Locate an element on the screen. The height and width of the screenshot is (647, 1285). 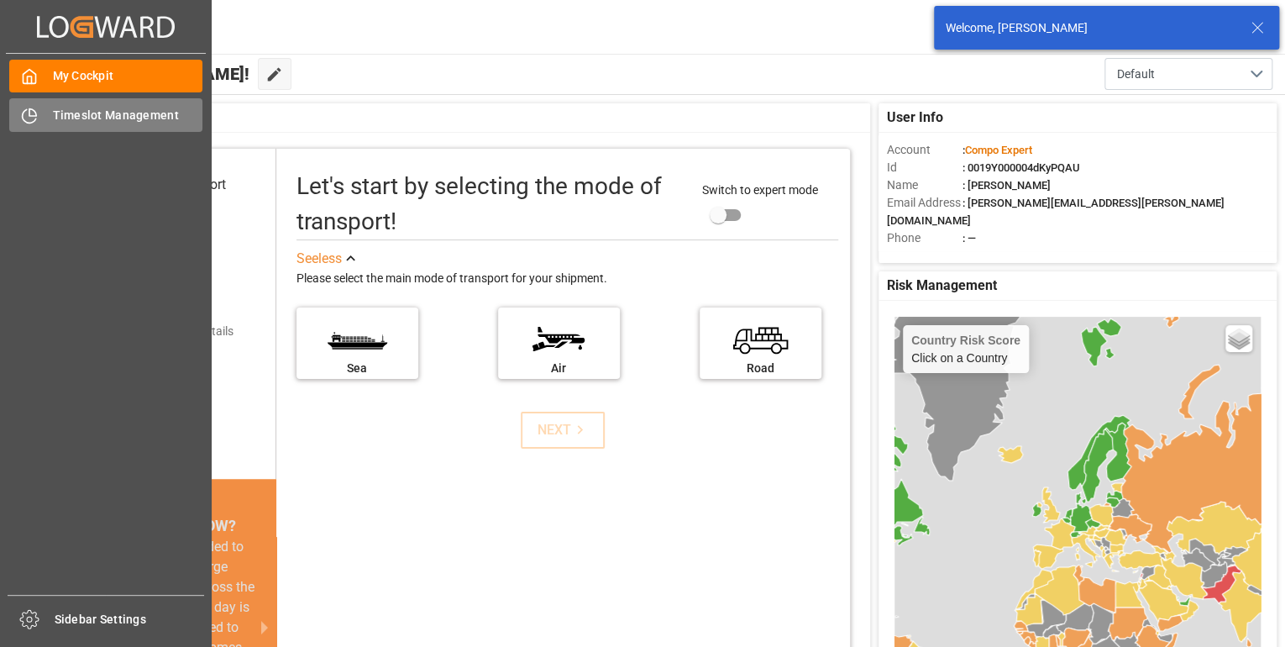
span: Account Type is located at coordinates (924, 255).